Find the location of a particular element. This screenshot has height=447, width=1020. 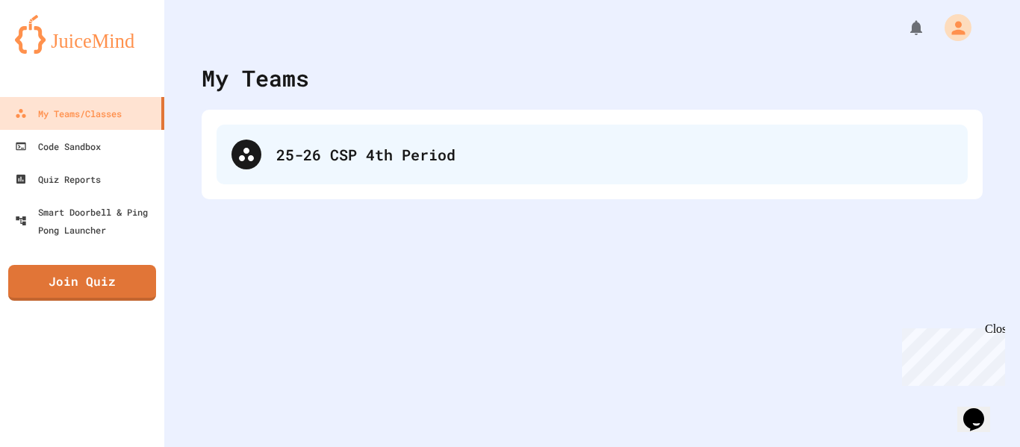

div: My Notifications is located at coordinates (904, 28).